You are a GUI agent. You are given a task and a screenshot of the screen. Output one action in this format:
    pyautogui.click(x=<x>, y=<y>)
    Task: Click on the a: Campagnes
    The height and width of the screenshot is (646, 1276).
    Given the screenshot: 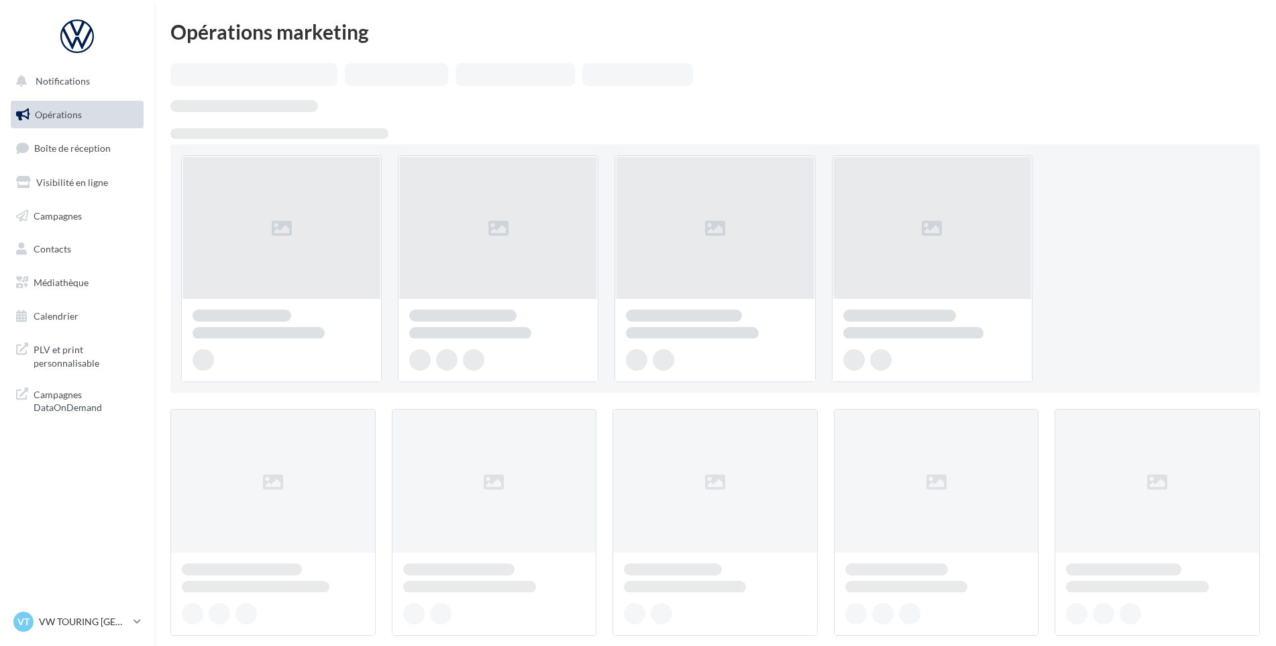 What is the action you would take?
    pyautogui.click(x=77, y=216)
    